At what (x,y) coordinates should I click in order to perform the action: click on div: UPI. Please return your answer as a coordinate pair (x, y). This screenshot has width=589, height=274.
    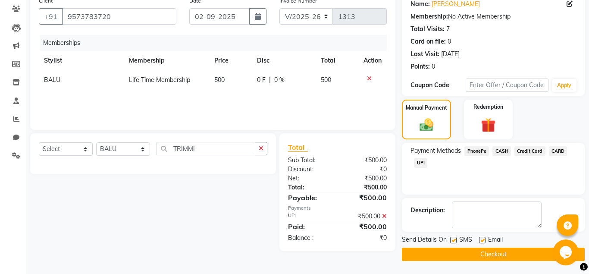
    Looking at the image, I should click on (310, 216).